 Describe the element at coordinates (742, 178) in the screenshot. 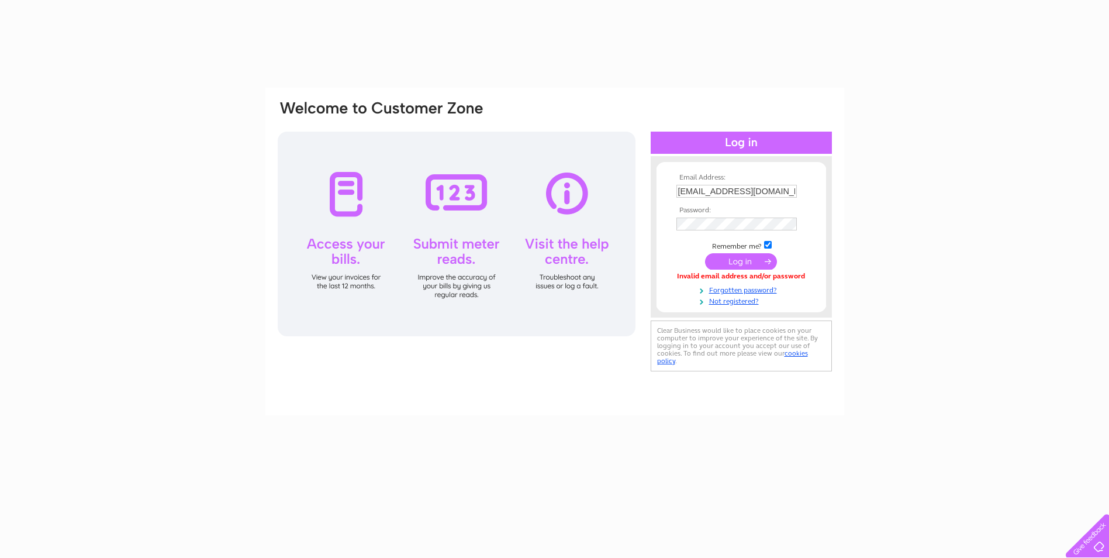

I see `th: Email Address:` at that location.